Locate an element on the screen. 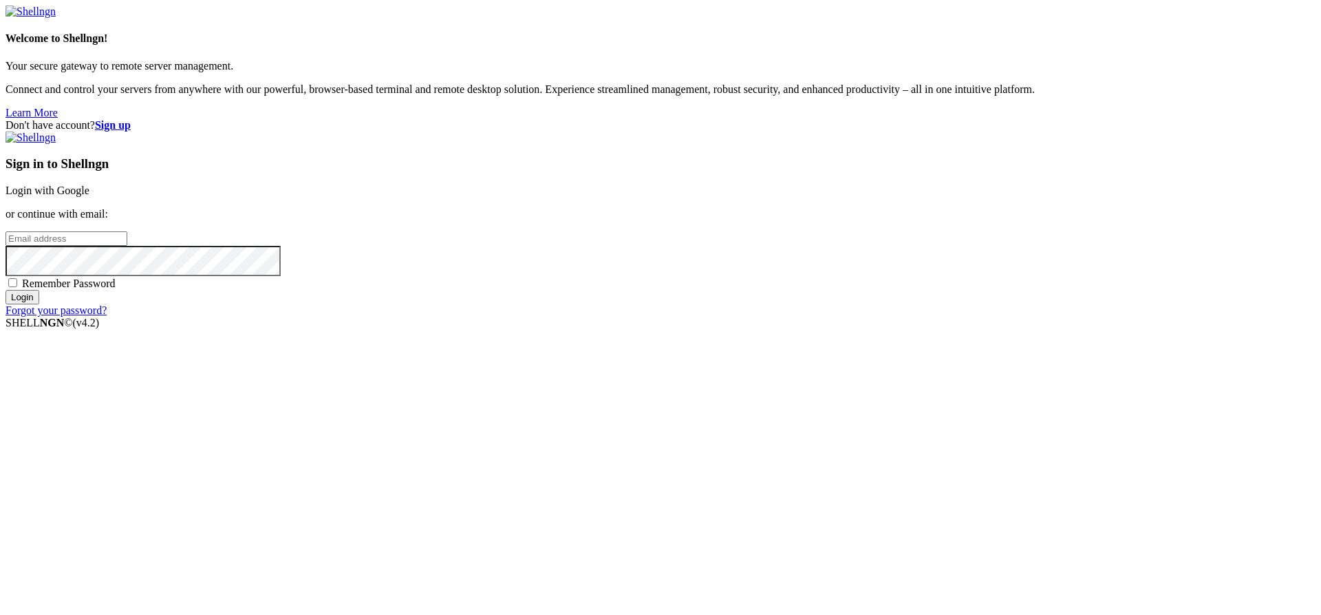 The width and height of the screenshot is (1321, 615). input: Login is located at coordinates (22, 297).